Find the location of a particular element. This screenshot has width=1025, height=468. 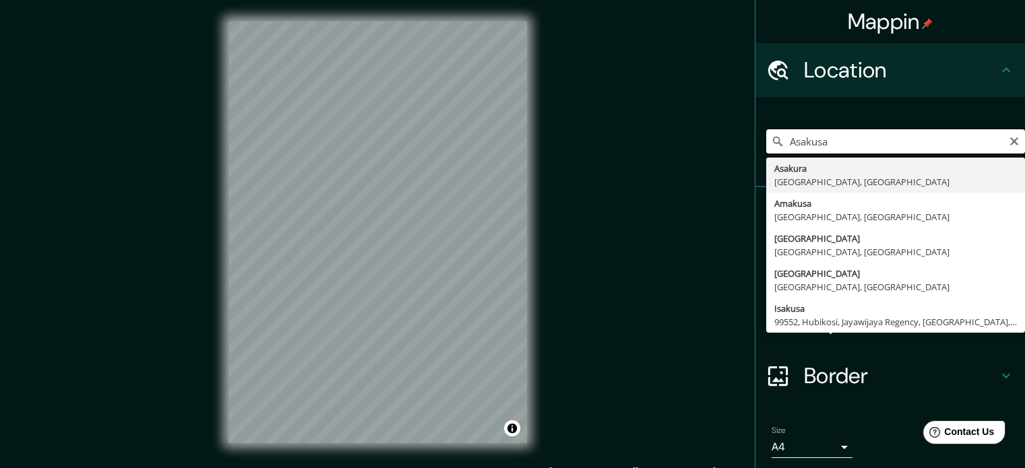

button: Toggle attribution is located at coordinates (512, 428).